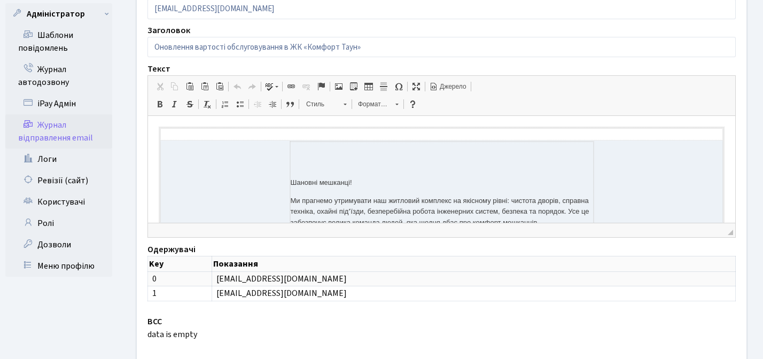 Image resolution: width=763 pixels, height=359 pixels. Describe the element at coordinates (175, 87) in the screenshot. I see `a: Копіювати (⌘+C)` at that location.